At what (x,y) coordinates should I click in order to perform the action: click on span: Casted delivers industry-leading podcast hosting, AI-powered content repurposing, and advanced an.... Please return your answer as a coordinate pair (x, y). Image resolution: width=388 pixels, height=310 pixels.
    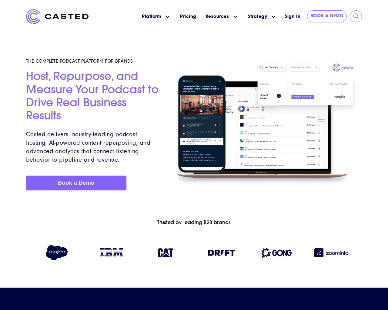
    Looking at the image, I should click on (88, 147).